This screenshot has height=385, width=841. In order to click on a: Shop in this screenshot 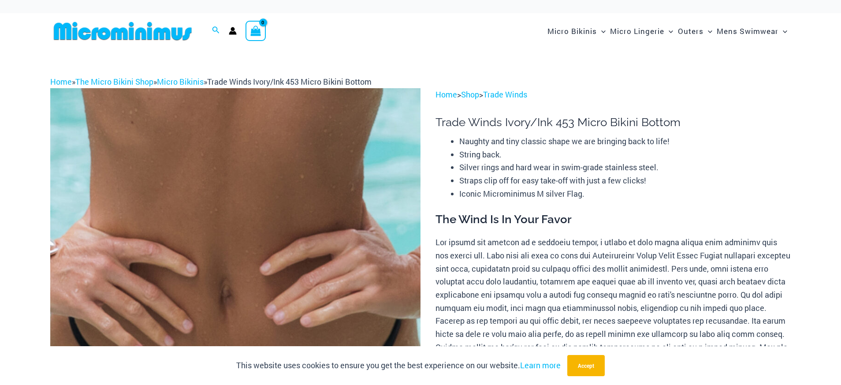, I will do `click(470, 94)`.